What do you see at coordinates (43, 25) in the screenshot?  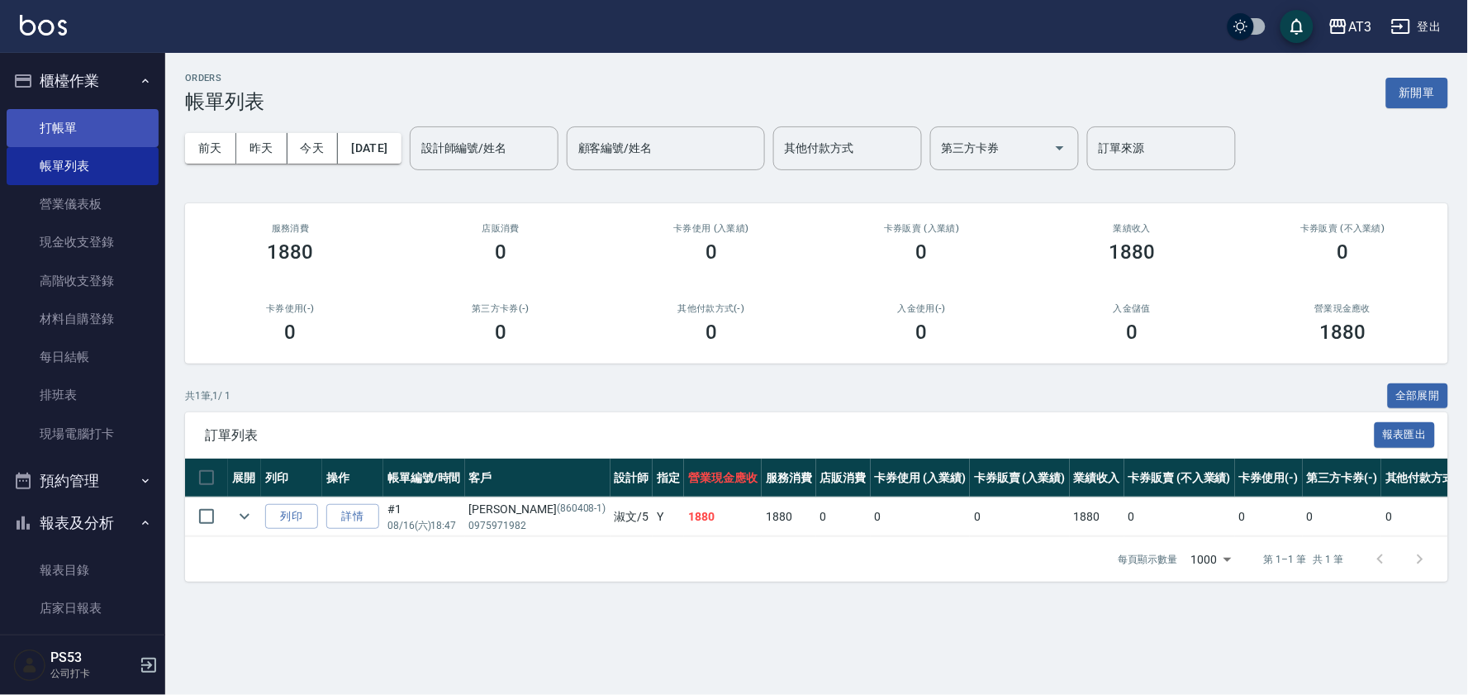 I see `img: Logo` at bounding box center [43, 25].